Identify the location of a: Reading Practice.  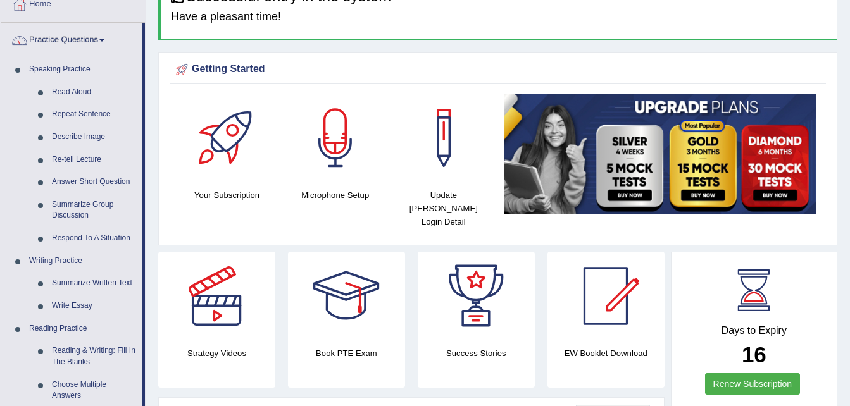
(82, 329).